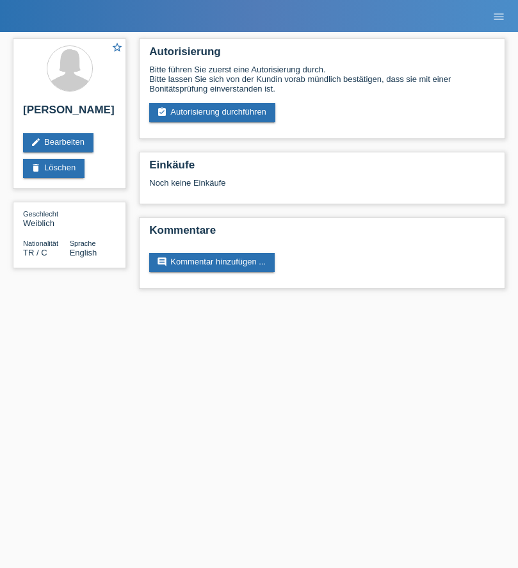  What do you see at coordinates (162, 262) in the screenshot?
I see `i: comment` at bounding box center [162, 262].